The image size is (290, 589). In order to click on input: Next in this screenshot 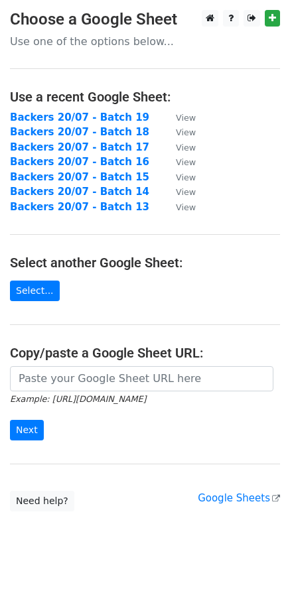, I will do `click(27, 430)`.